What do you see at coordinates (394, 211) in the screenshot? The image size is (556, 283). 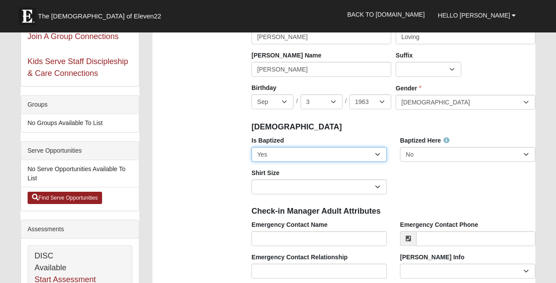 I see `h4: Check-in Manager Adult Attributes` at bounding box center [394, 211].